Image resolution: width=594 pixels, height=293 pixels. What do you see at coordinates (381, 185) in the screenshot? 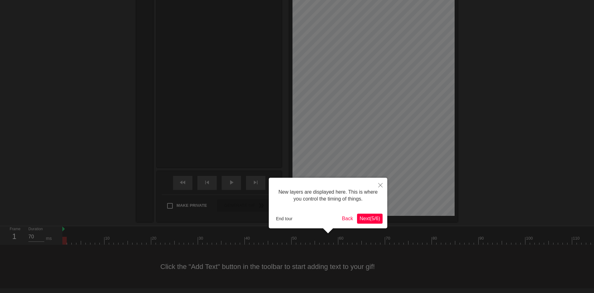
I see `button: Close` at bounding box center [381, 185].